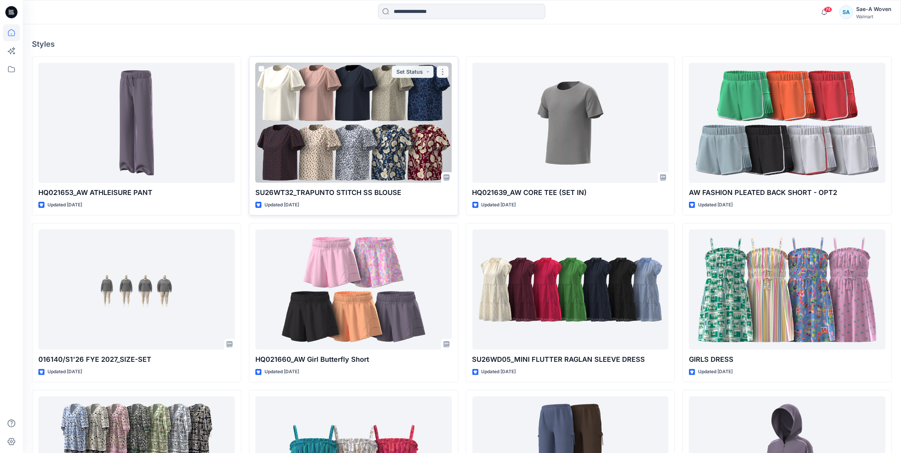 The width and height of the screenshot is (901, 453). I want to click on div: SA, so click(846, 12).